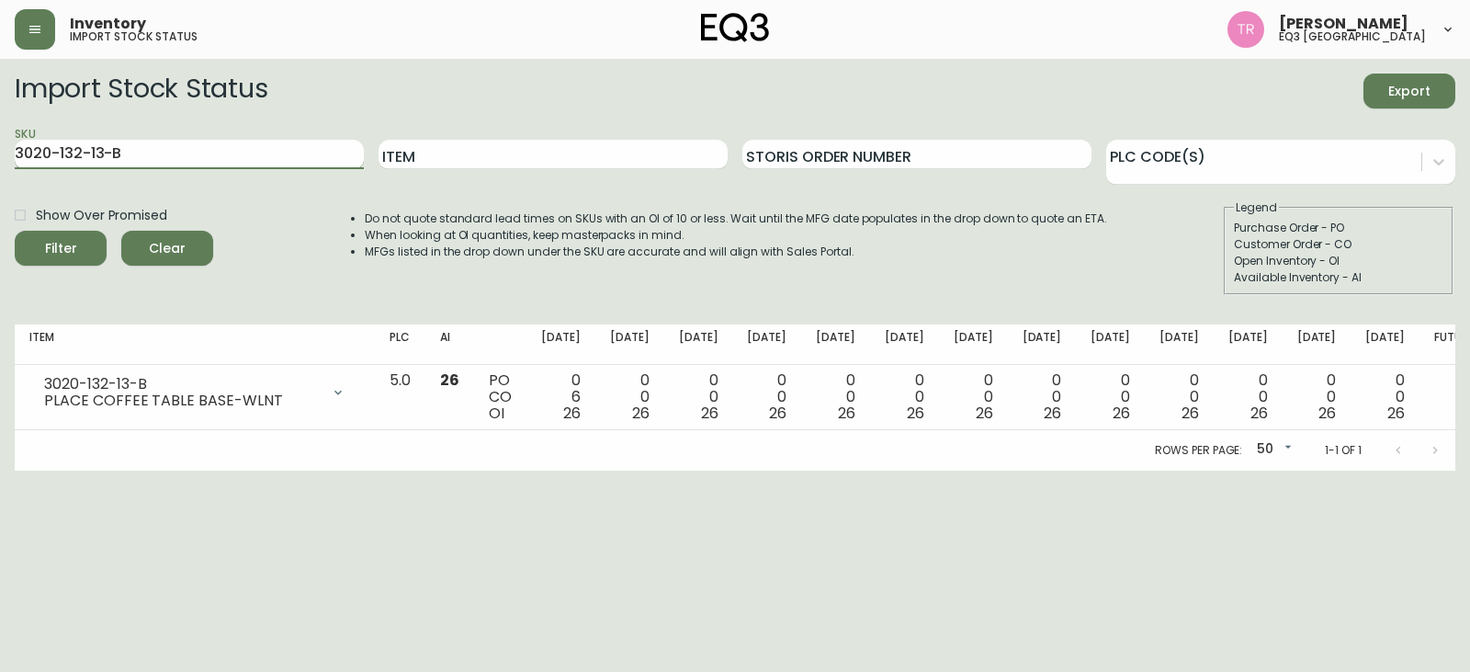 This screenshot has height=672, width=1470. What do you see at coordinates (1343, 450) in the screenshot?
I see `p: 1-1 of 1` at bounding box center [1343, 450].